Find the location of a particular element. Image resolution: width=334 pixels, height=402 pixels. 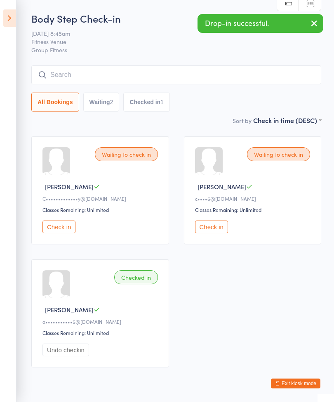

span: Group Fitness is located at coordinates (176, 50).